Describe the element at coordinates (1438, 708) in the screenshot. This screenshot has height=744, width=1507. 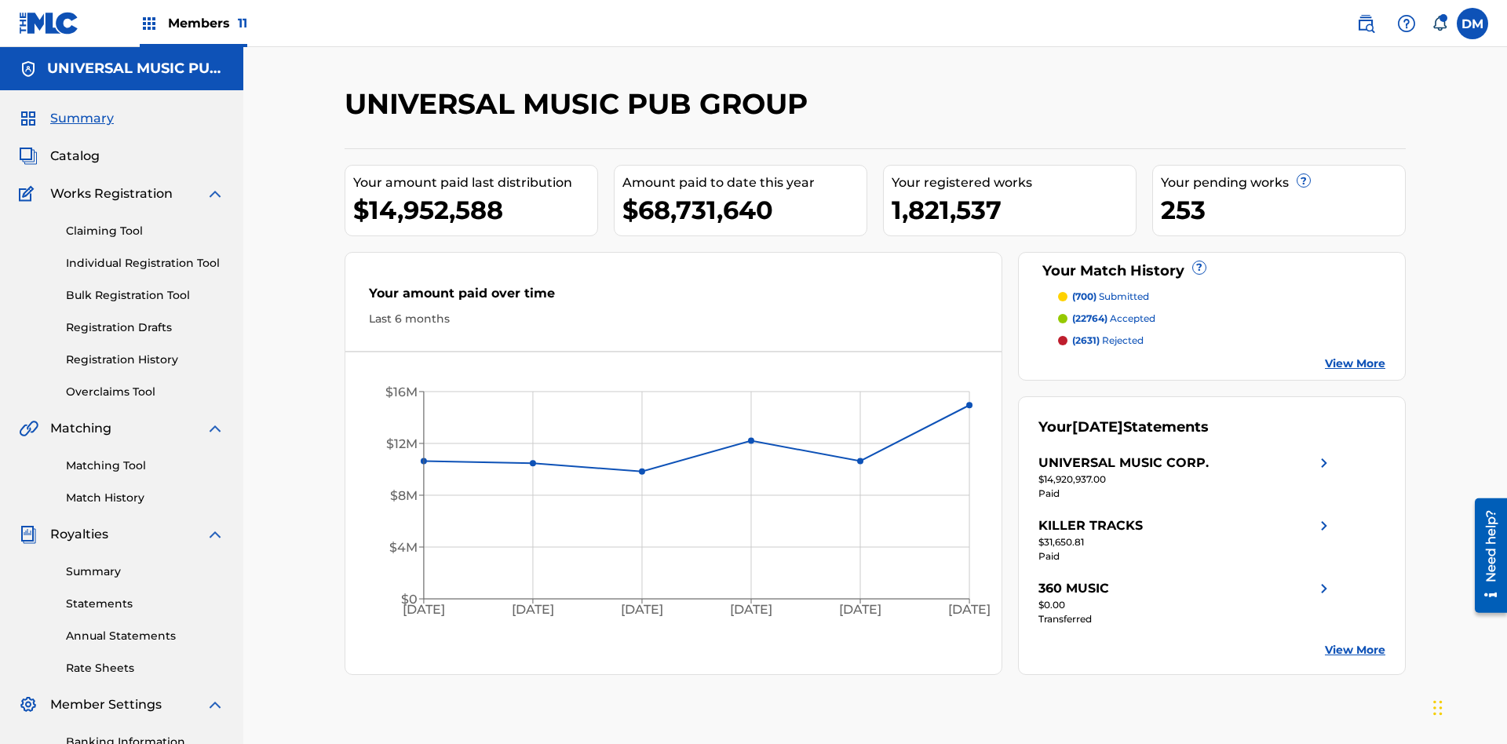
I see `div: Drag` at that location.